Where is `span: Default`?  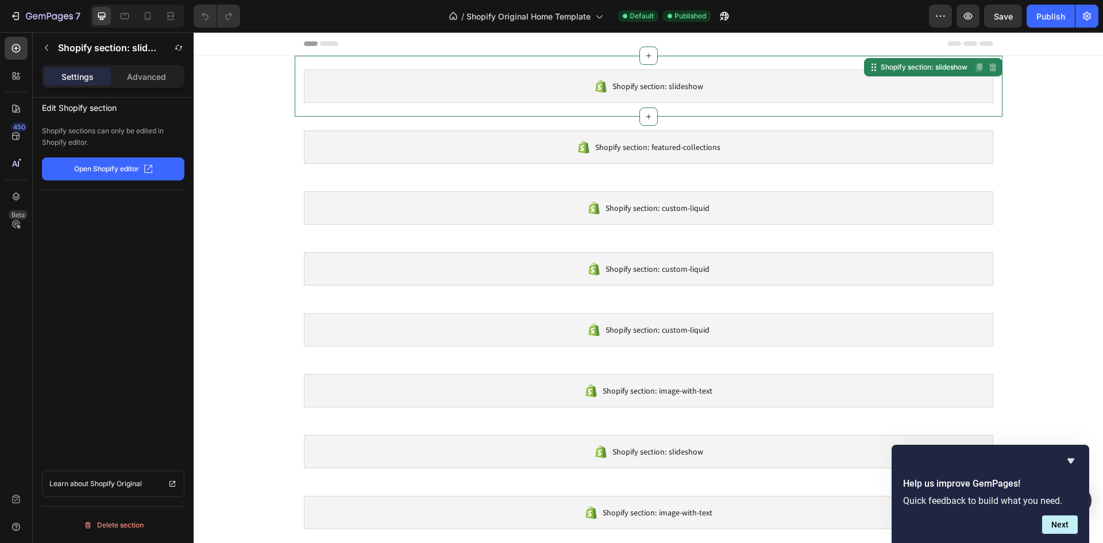 span: Default is located at coordinates (641, 16).